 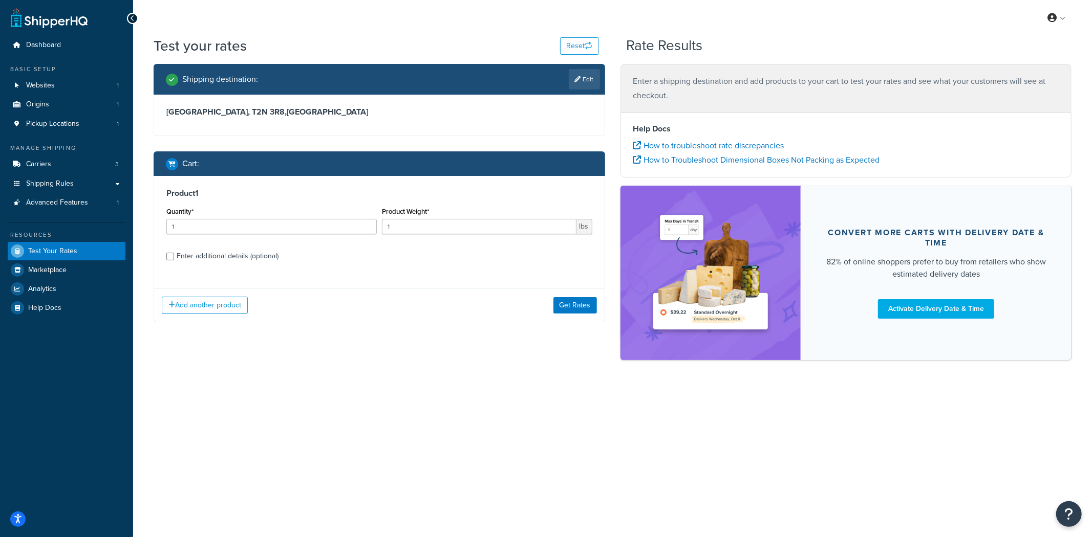 What do you see at coordinates (67, 308) in the screenshot?
I see `li: Help Docs` at bounding box center [67, 308].